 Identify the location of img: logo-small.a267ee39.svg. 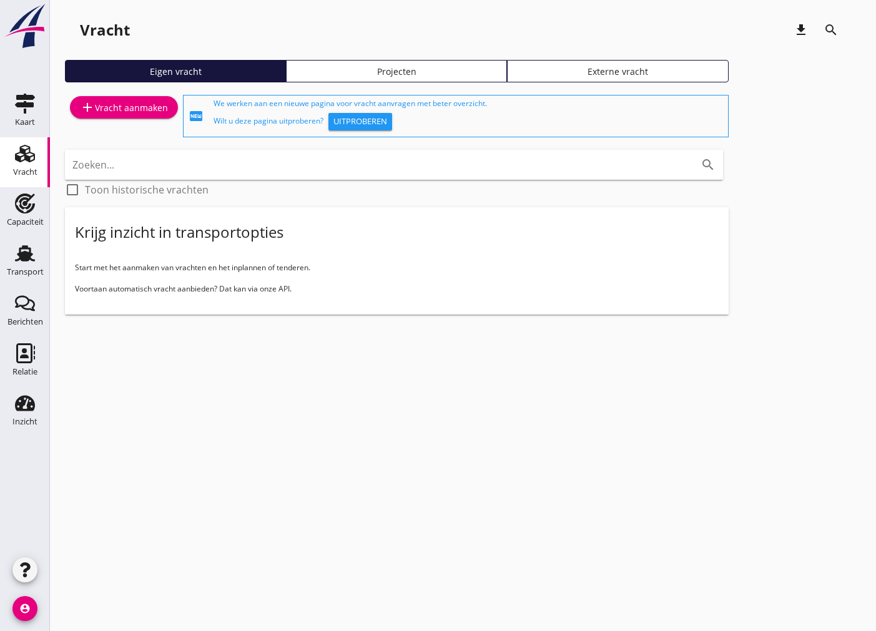
(25, 26).